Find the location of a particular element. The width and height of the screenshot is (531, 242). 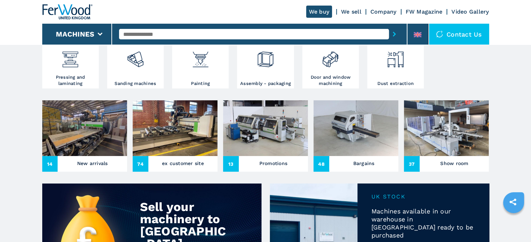

h3: ex customer site is located at coordinates (183, 164).